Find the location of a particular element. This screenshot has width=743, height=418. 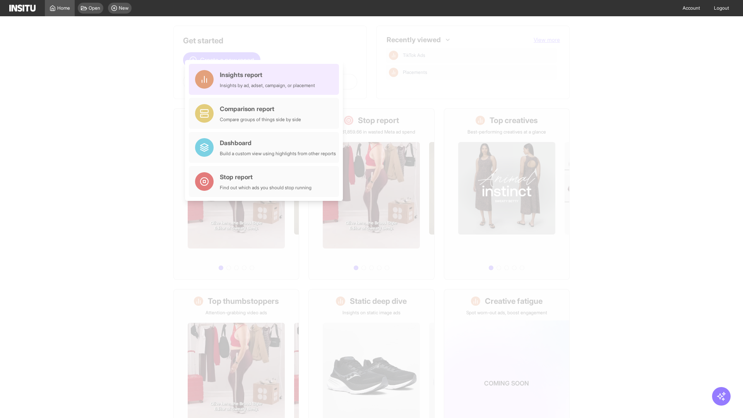

div: Insights report is located at coordinates (267, 75).